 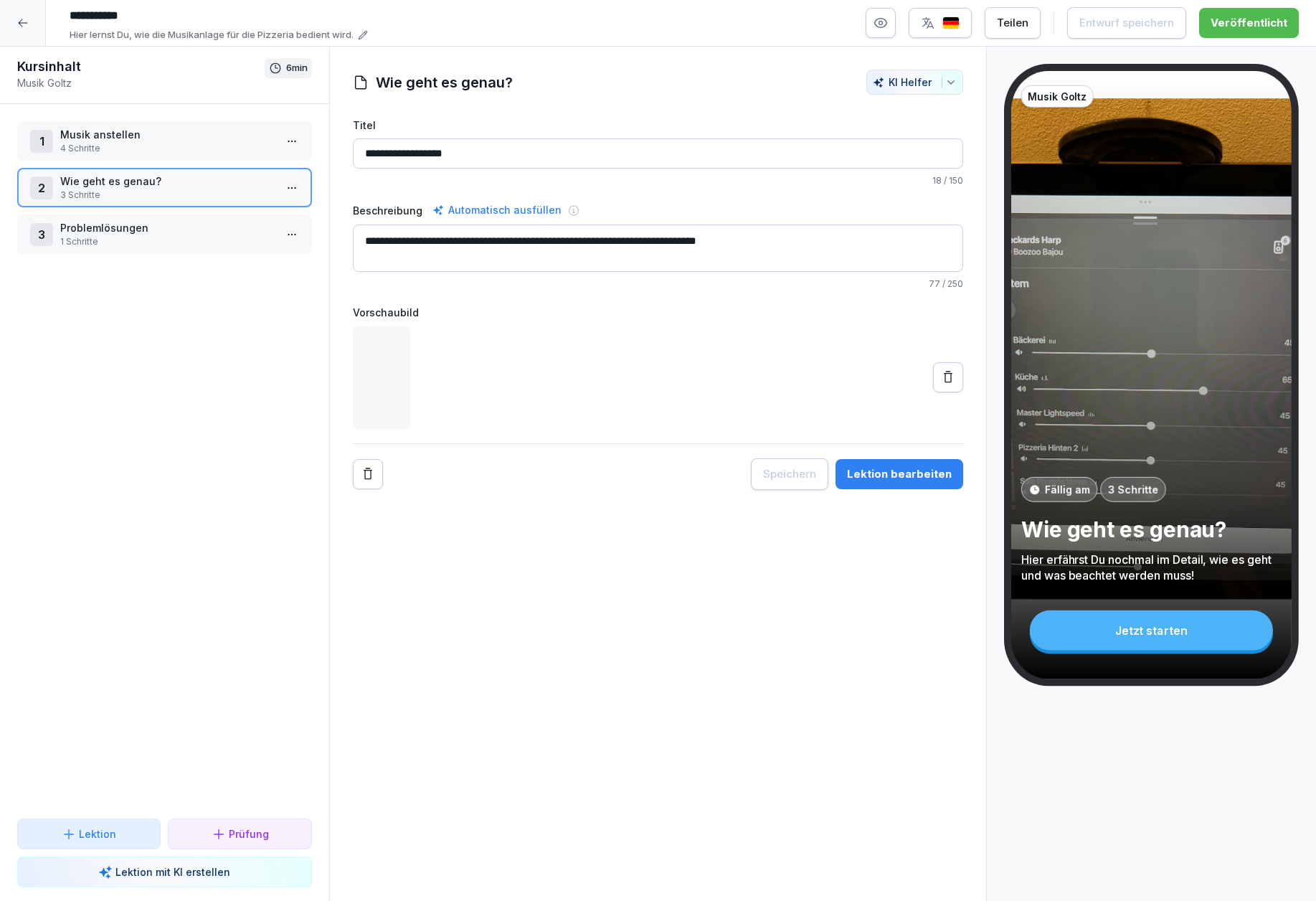 What do you see at coordinates (936, 180) in the screenshot?
I see `span: 18` at bounding box center [936, 180].